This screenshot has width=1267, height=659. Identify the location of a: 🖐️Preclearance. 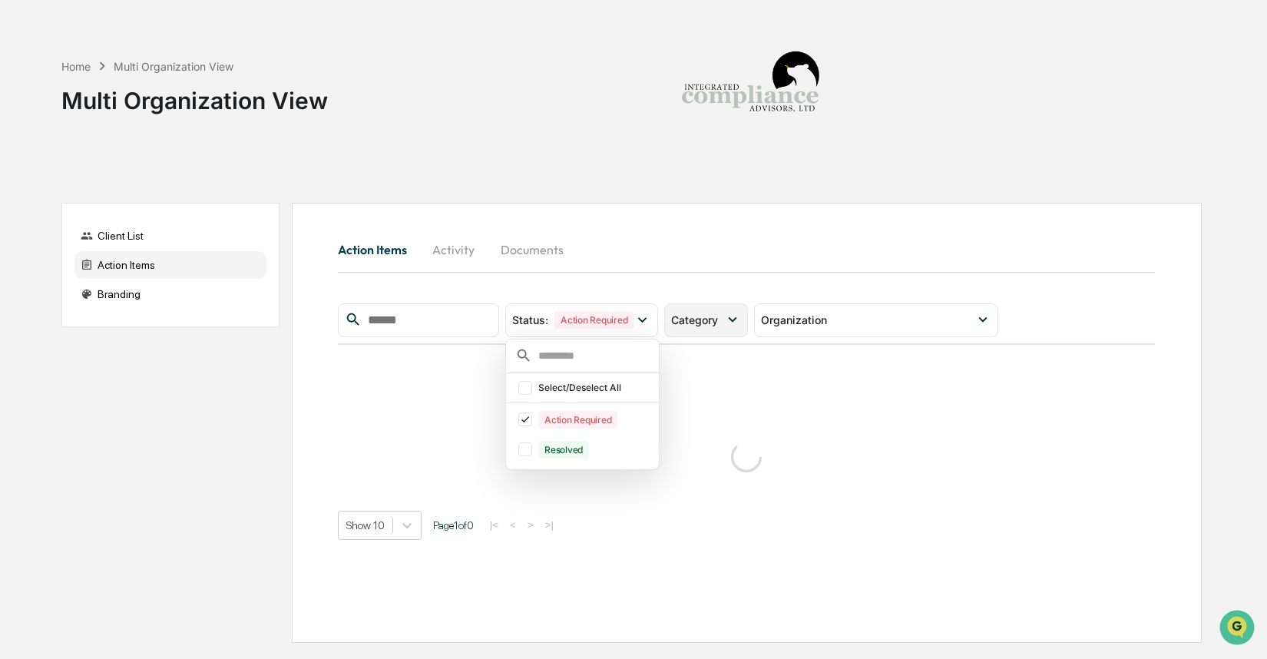
(57, 201).